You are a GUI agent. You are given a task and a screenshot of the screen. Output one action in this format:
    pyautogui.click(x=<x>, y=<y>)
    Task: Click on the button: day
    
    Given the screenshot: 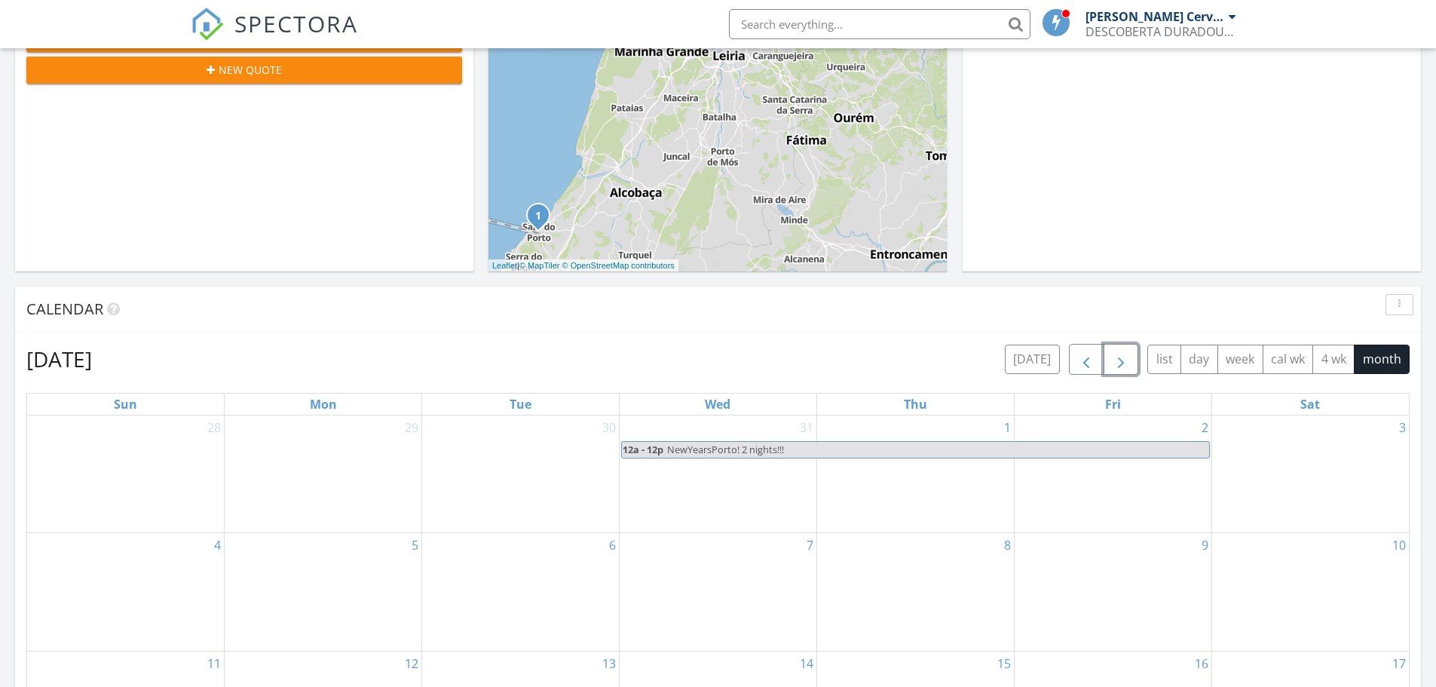 What is the action you would take?
    pyautogui.click(x=1199, y=359)
    